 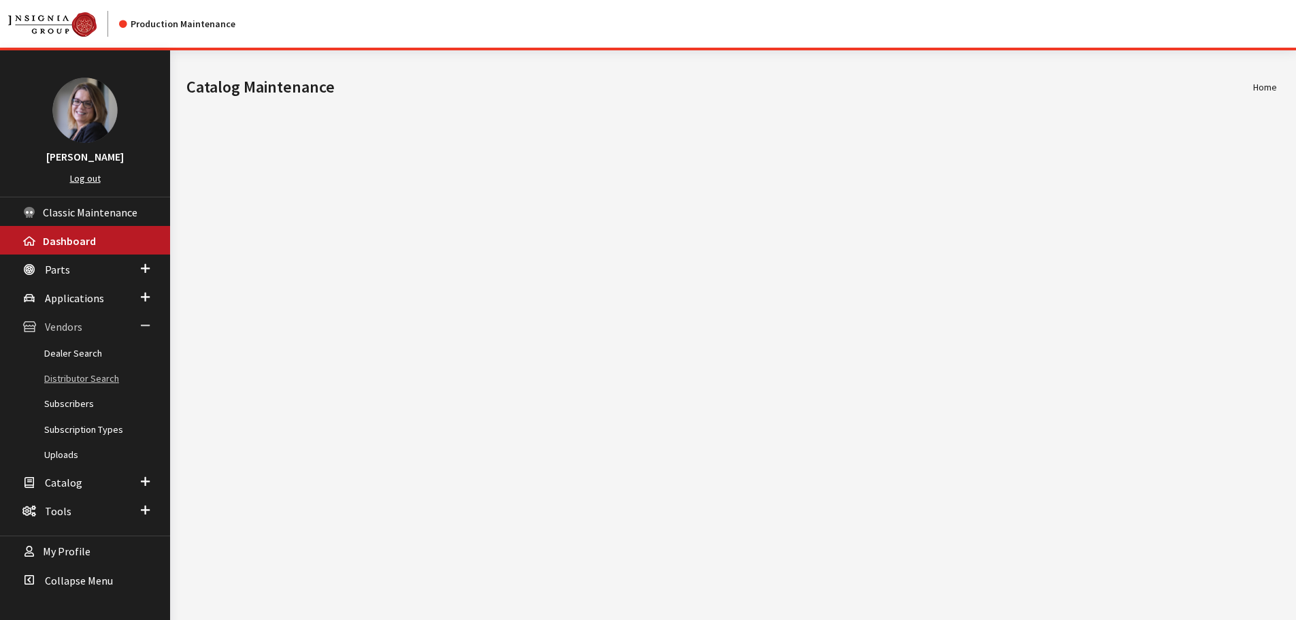 I want to click on span: Tools, so click(x=58, y=511).